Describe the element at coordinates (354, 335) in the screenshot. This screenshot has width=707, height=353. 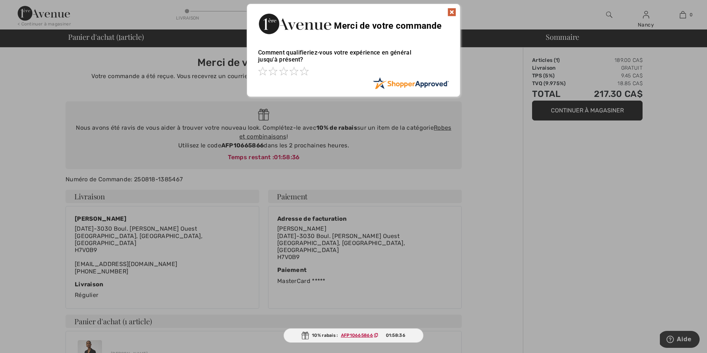
I see `div: 10% rabais :` at that location.